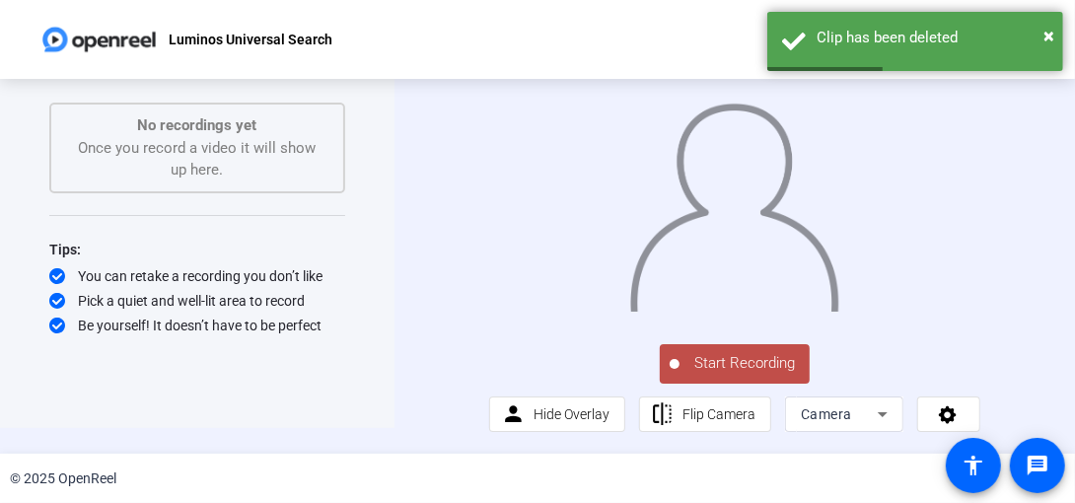 The image size is (1075, 503). I want to click on div: Pick a quiet and well-lit area to record, so click(197, 301).